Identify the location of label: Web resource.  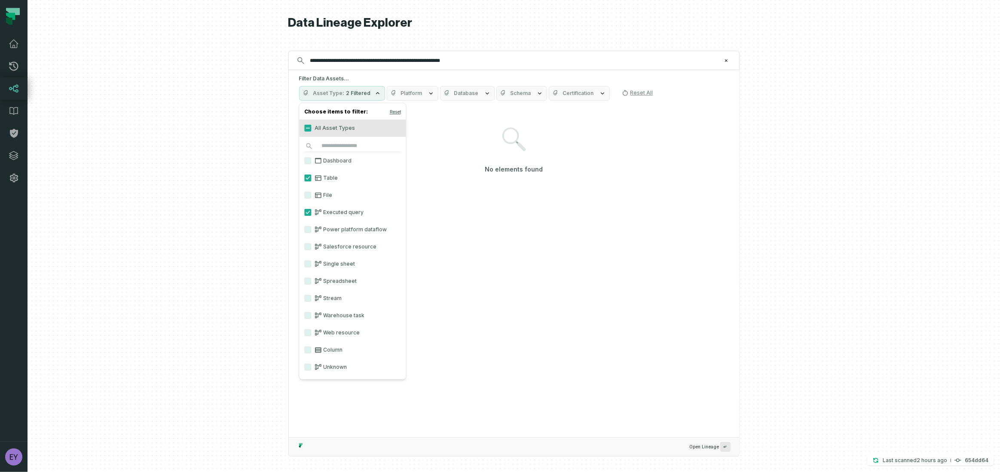
(352, 332).